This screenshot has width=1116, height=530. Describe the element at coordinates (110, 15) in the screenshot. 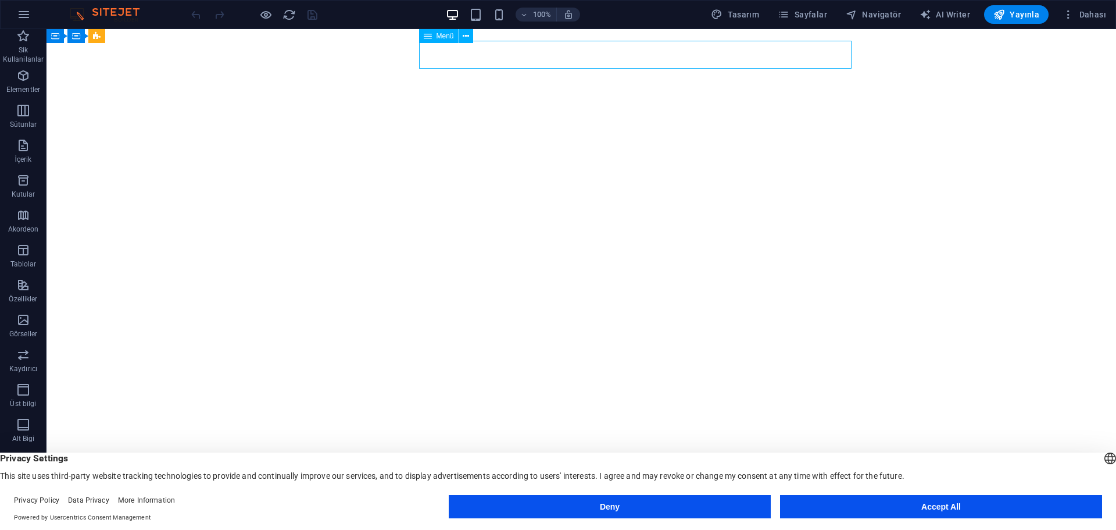

I see `img: Editor Logo` at that location.